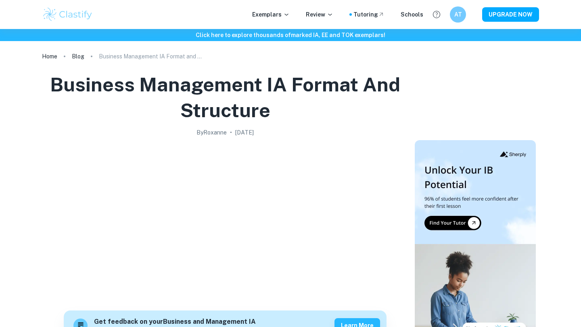 Image resolution: width=581 pixels, height=327 pixels. What do you see at coordinates (510, 15) in the screenshot?
I see `button: UPGRADE NOW` at bounding box center [510, 15].